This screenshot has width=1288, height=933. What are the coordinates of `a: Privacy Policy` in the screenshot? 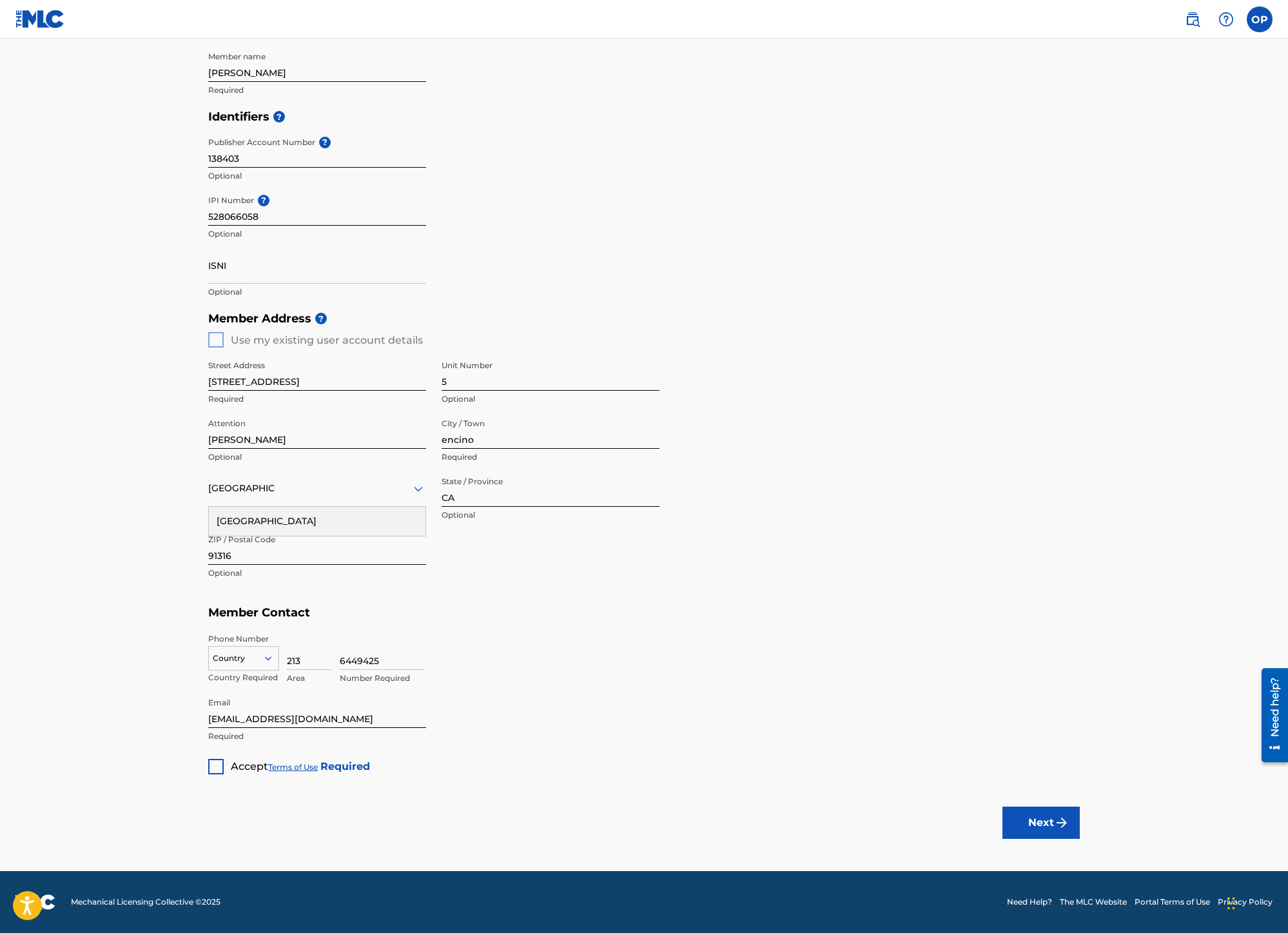 It's located at (1244, 902).